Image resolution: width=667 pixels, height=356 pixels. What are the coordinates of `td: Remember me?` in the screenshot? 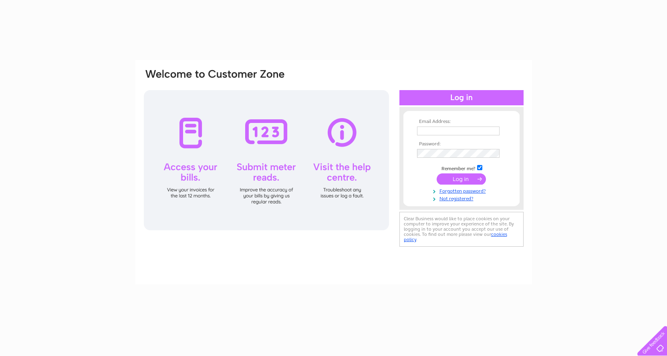 It's located at (462, 168).